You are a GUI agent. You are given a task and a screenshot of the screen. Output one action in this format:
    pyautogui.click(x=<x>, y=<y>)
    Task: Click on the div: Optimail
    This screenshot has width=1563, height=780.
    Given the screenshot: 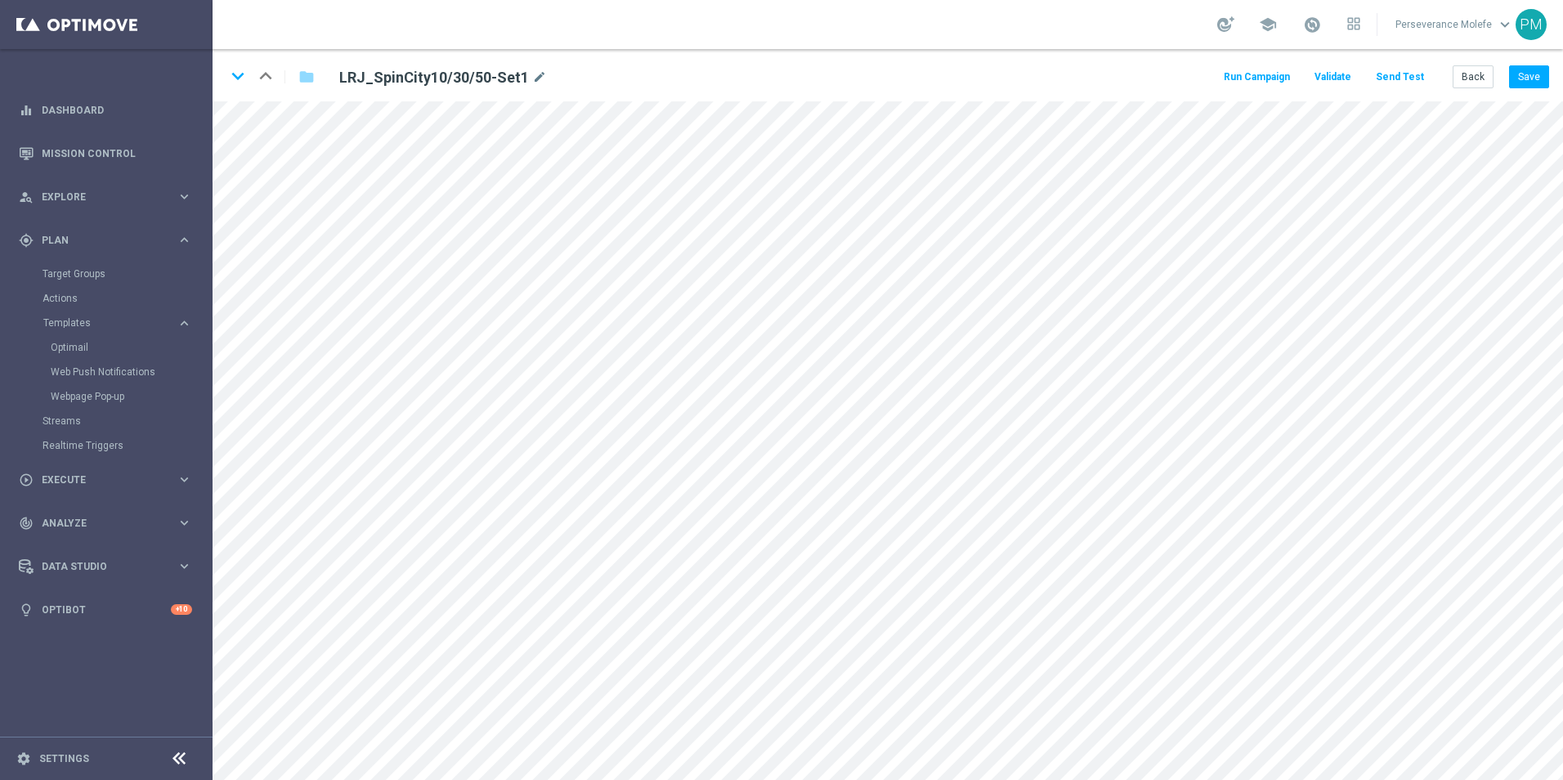 What is the action you would take?
    pyautogui.click(x=131, y=347)
    